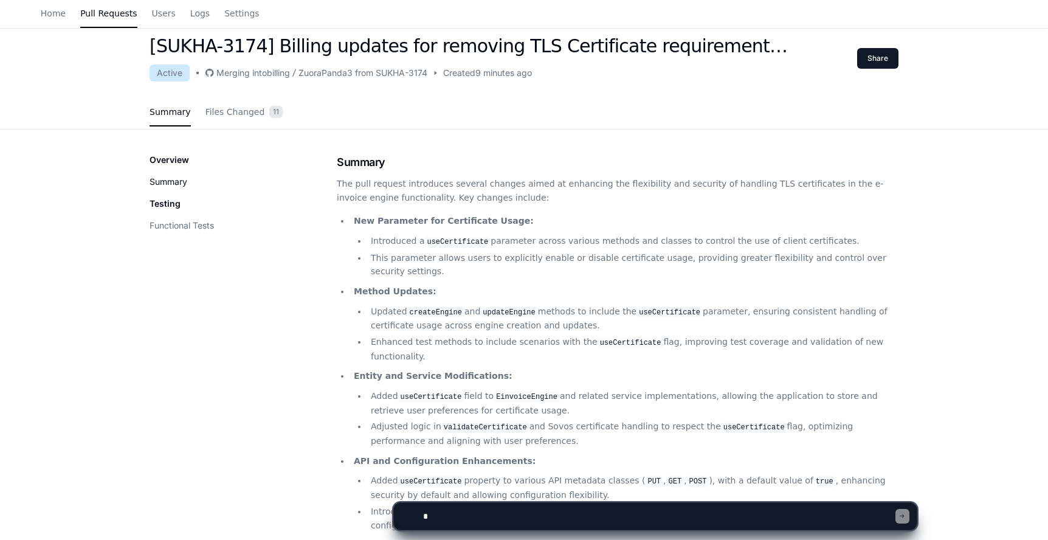 The width and height of the screenshot is (1048, 540). What do you see at coordinates (633, 265) in the screenshot?
I see `li: This parameter allows users to explicitly enable or disable certificate usage, providing greater ...` at bounding box center [633, 265].